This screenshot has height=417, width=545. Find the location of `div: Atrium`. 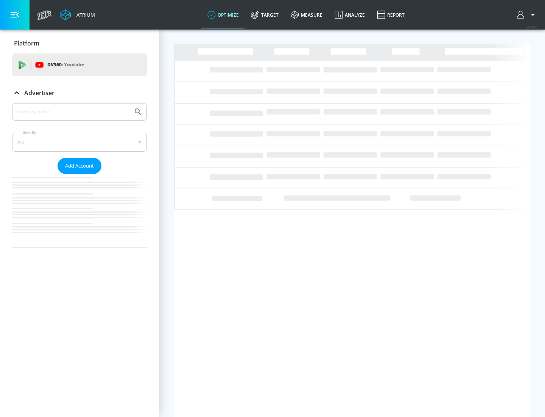

div: Atrium is located at coordinates (84, 15).